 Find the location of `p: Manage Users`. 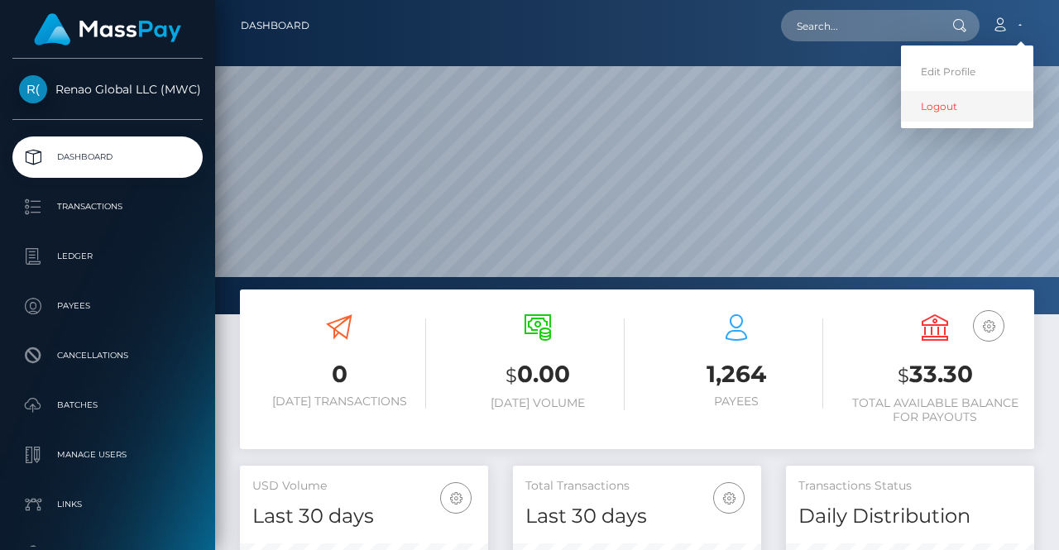

p: Manage Users is located at coordinates (108, 455).